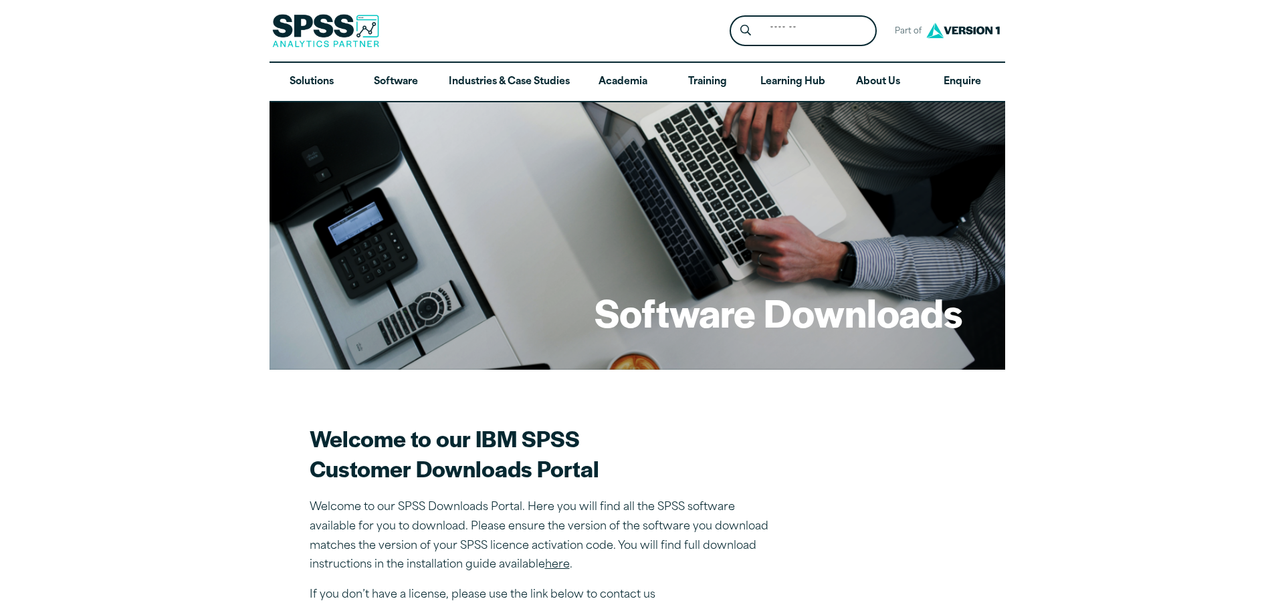 This screenshot has width=1274, height=609. Describe the element at coordinates (962, 82) in the screenshot. I see `a: Enquire` at that location.